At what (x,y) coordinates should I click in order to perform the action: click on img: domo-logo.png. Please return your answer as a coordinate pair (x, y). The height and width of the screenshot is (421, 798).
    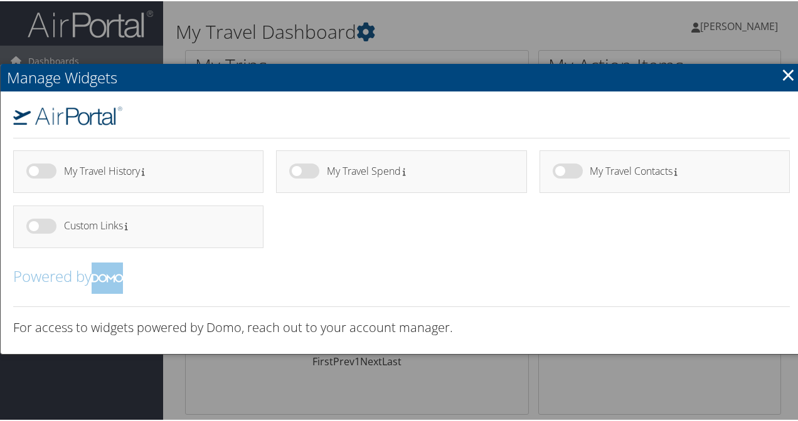
    Looking at the image, I should click on (107, 277).